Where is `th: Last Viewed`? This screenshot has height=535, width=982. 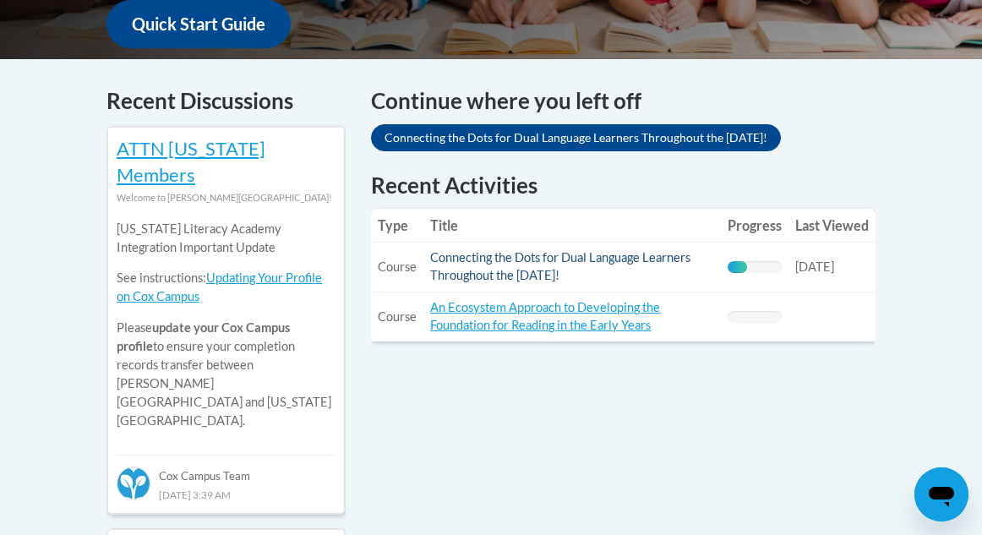 th: Last Viewed is located at coordinates (832, 226).